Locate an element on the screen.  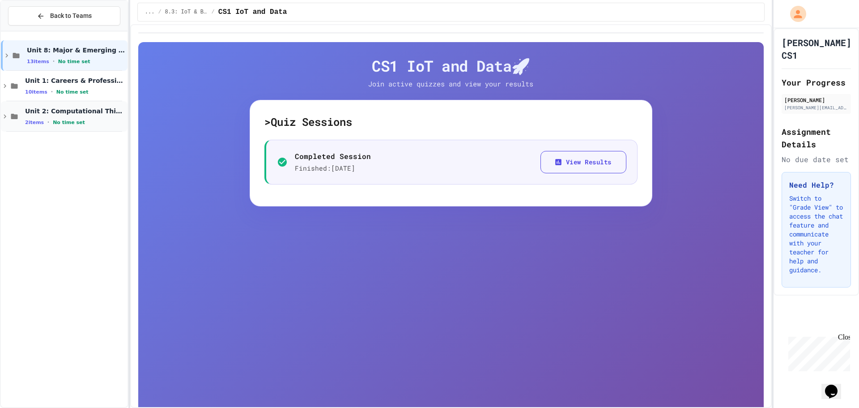
span: Unit 8: Major & Emerging Technologies is located at coordinates (76, 50).